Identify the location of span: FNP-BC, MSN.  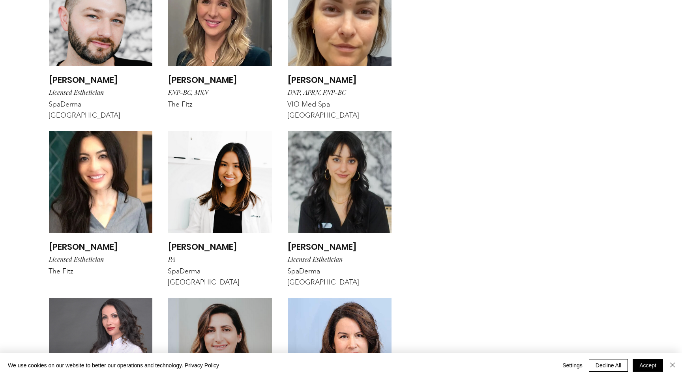
(188, 92).